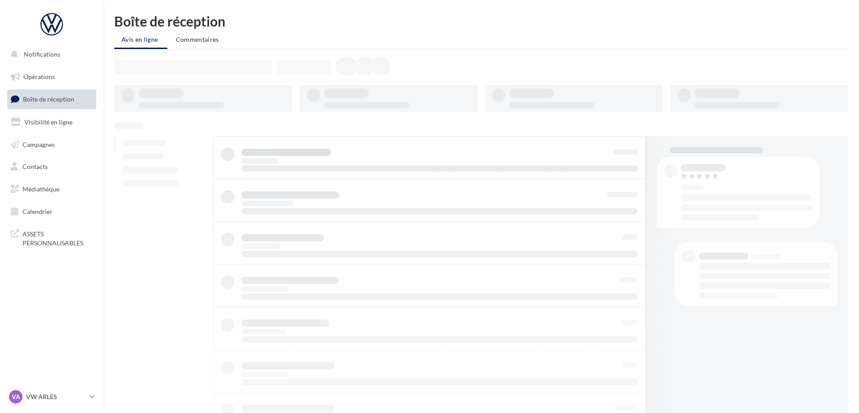 This screenshot has height=413, width=859. What do you see at coordinates (52, 99) in the screenshot?
I see `a: Boîte de réception` at bounding box center [52, 99].